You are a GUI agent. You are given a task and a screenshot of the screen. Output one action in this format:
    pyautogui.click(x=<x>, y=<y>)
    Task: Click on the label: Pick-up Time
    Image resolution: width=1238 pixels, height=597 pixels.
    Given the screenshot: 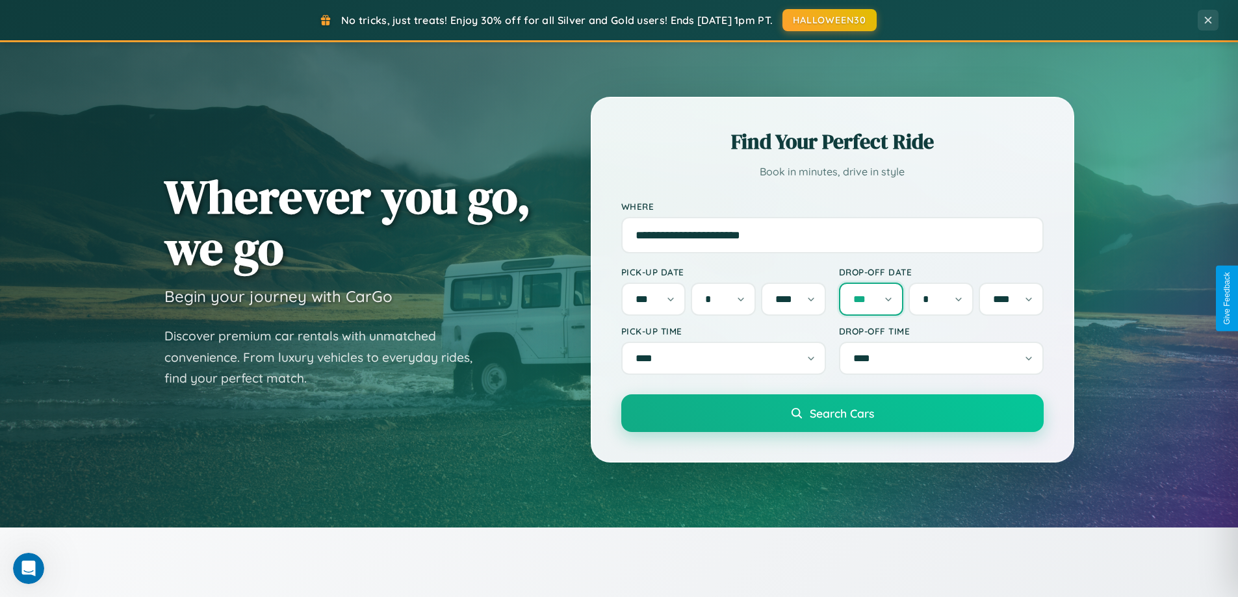 What is the action you would take?
    pyautogui.click(x=723, y=331)
    